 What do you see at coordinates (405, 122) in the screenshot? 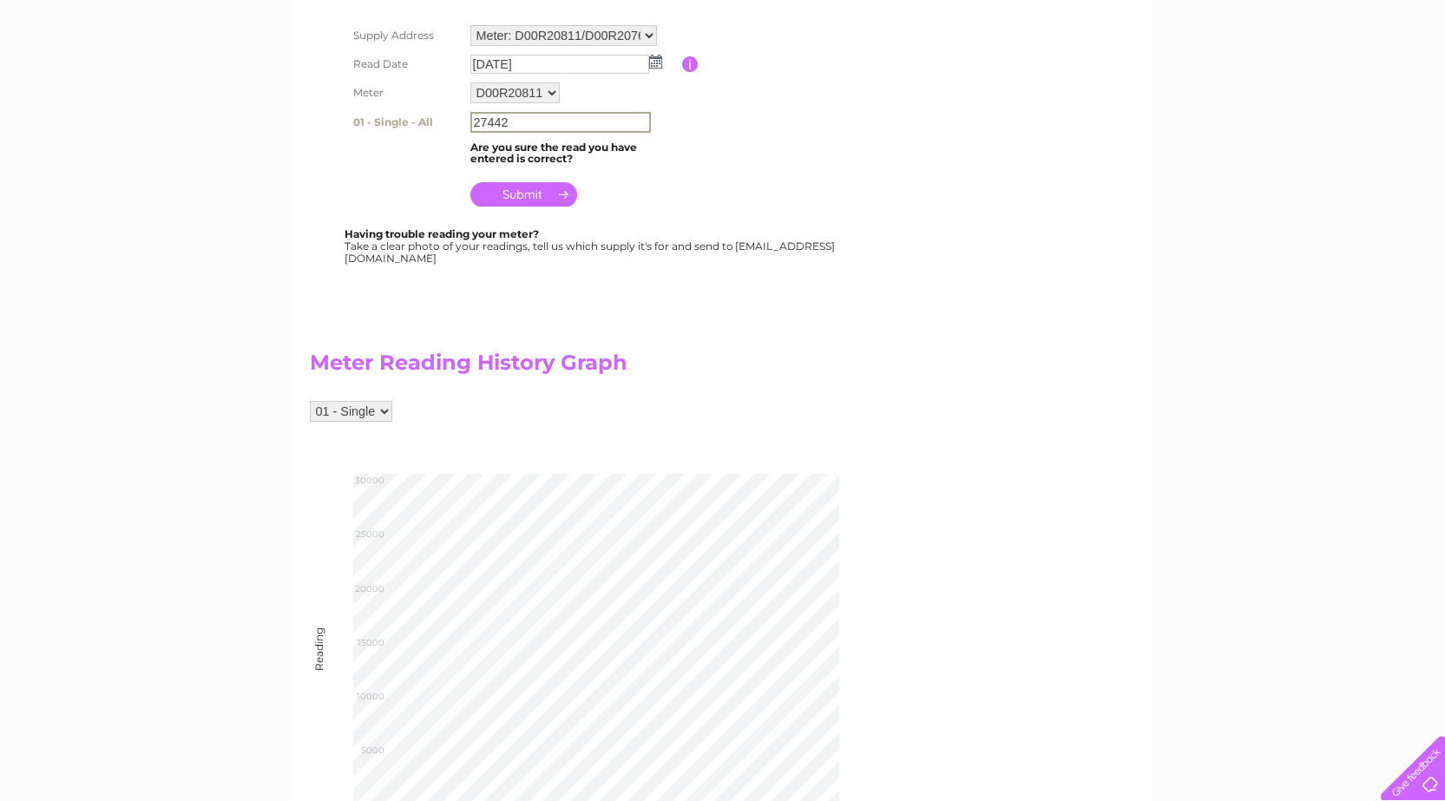
I see `th: 01 - Single - All` at bounding box center [405, 122].